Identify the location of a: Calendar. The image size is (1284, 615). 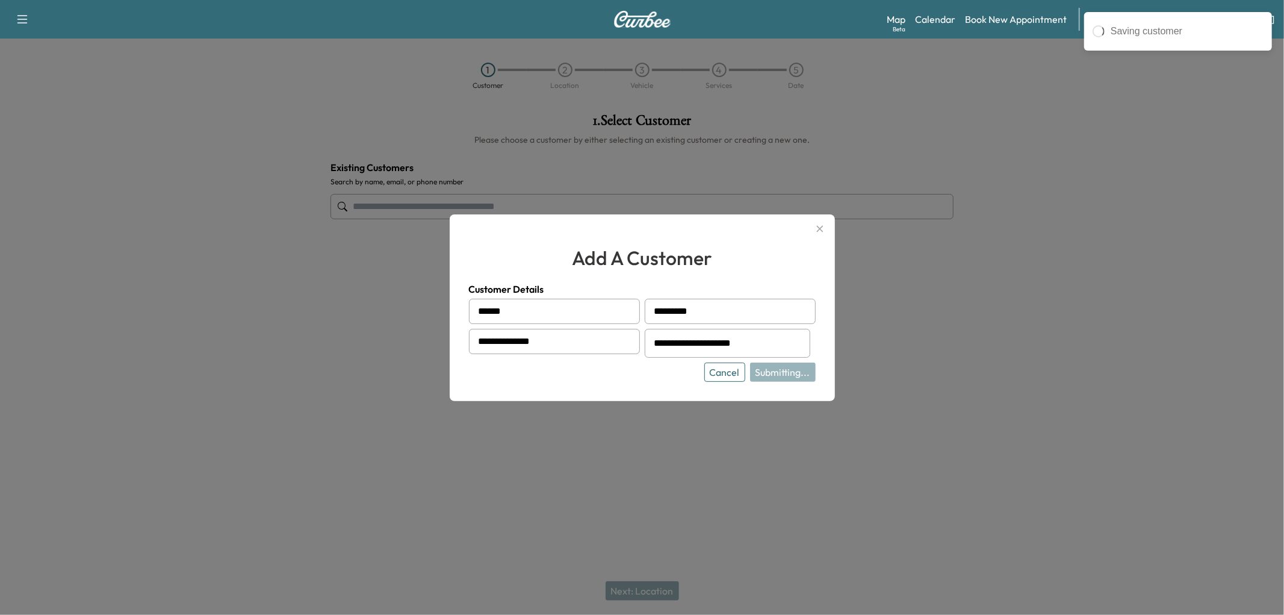
(935, 19).